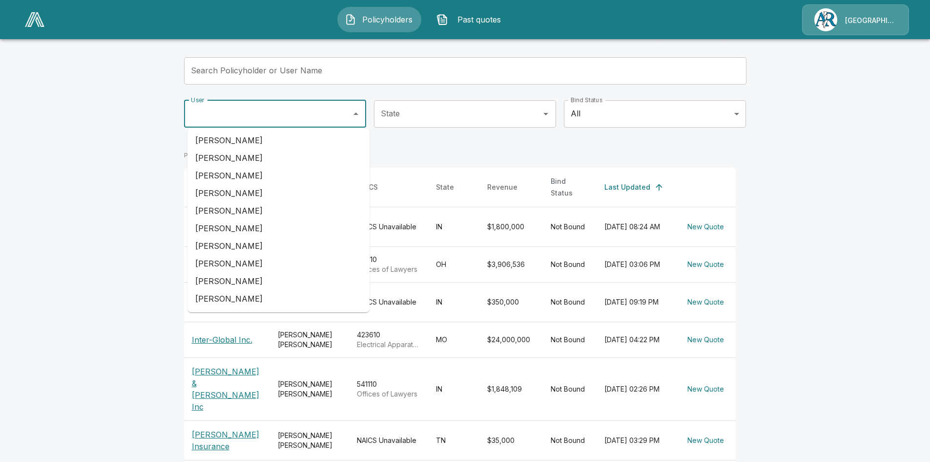  I want to click on td: $1,800,000, so click(511, 226).